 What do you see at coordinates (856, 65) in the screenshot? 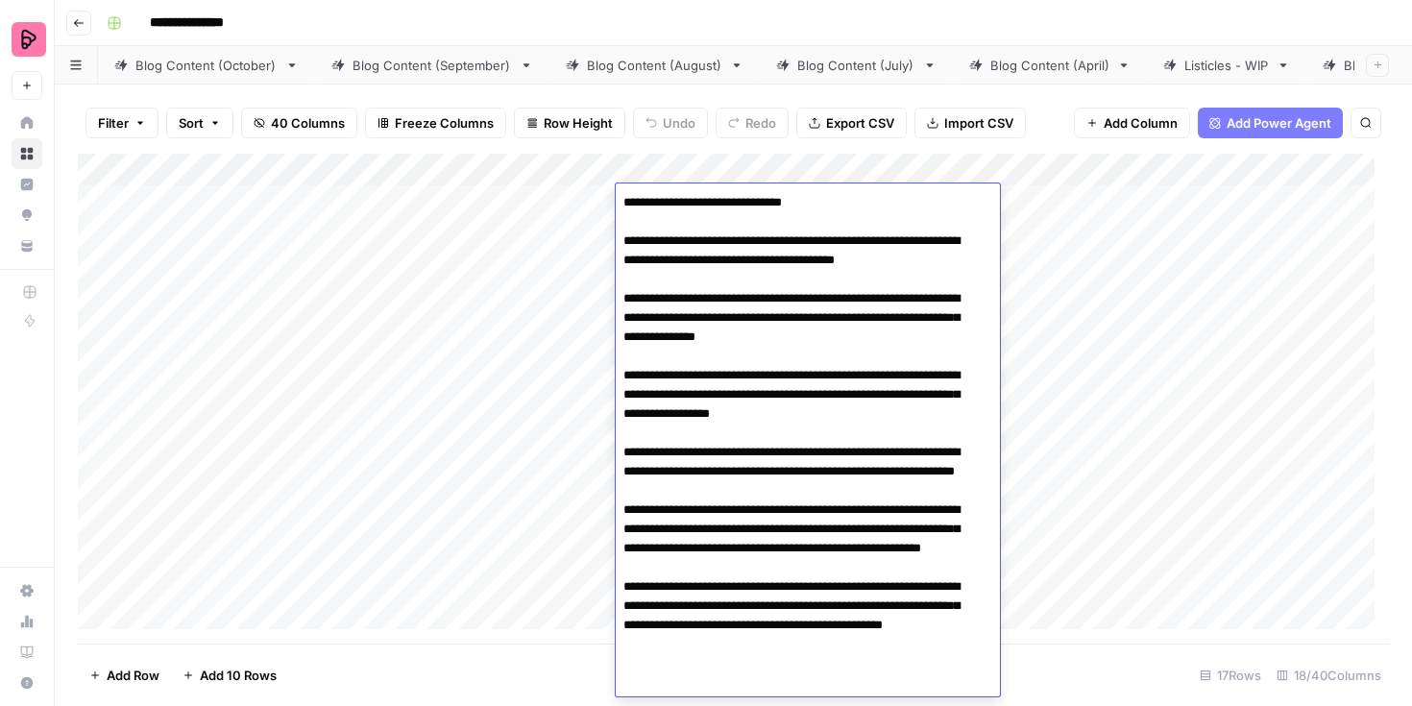
I see `a: Blog Content (July)` at bounding box center [856, 65].